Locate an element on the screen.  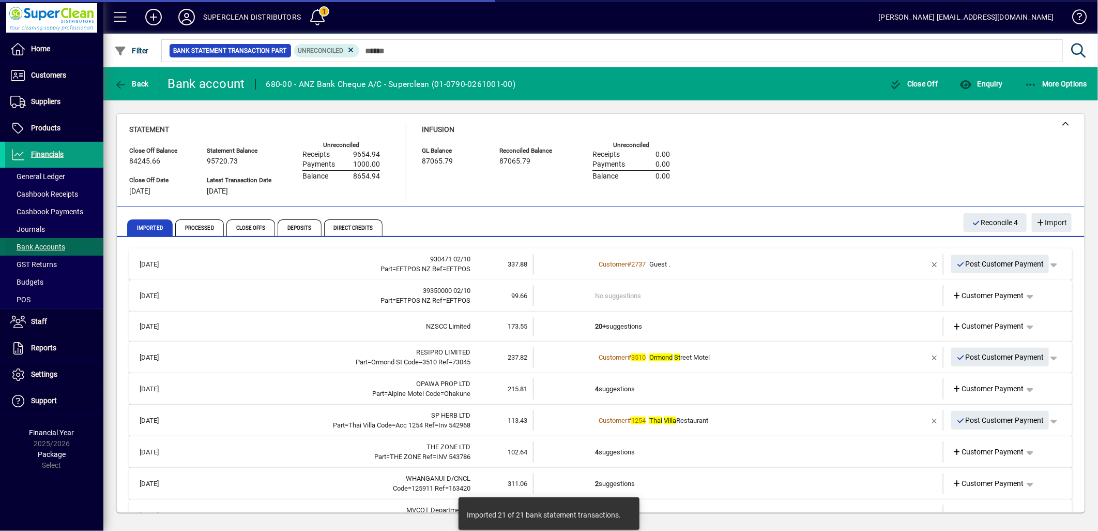
a: Cashbook Payments is located at coordinates (54, 211).